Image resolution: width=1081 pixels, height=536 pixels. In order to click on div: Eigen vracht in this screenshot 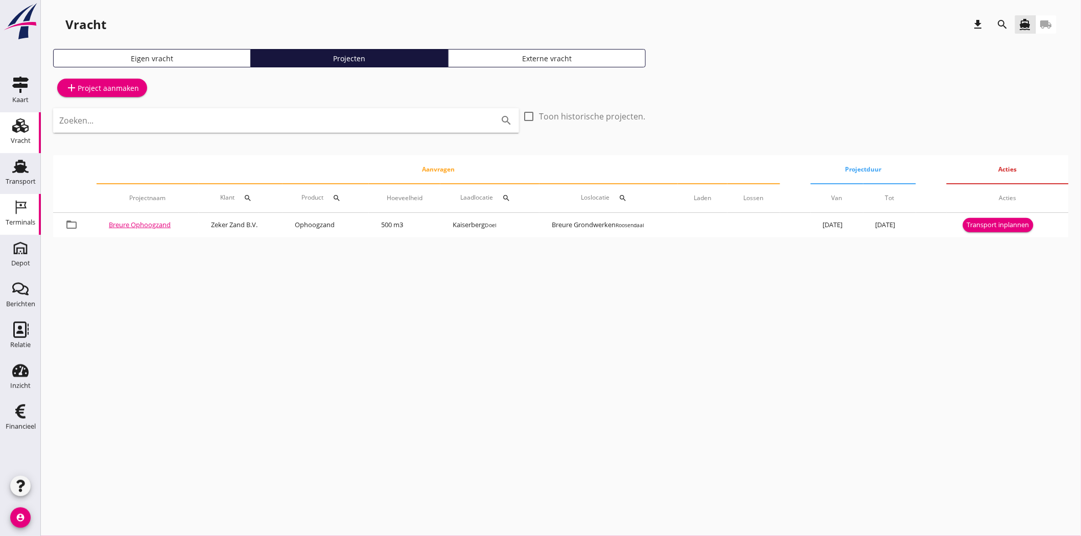, I will do `click(152, 58)`.